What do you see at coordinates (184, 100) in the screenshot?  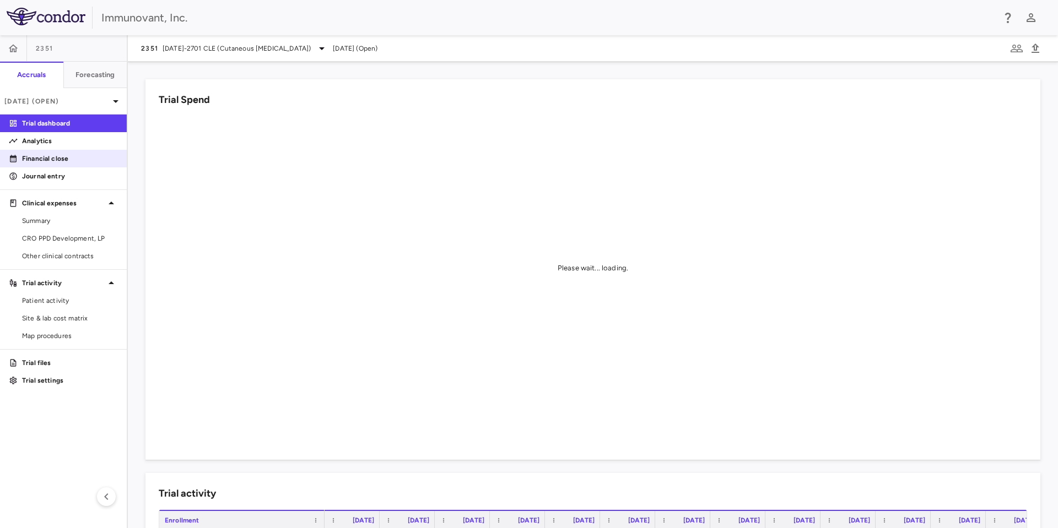 I see `h6: Trial Spend` at bounding box center [184, 100].